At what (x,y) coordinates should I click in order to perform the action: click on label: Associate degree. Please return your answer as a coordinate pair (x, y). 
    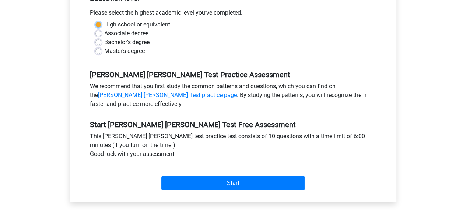
    Looking at the image, I should click on (126, 34).